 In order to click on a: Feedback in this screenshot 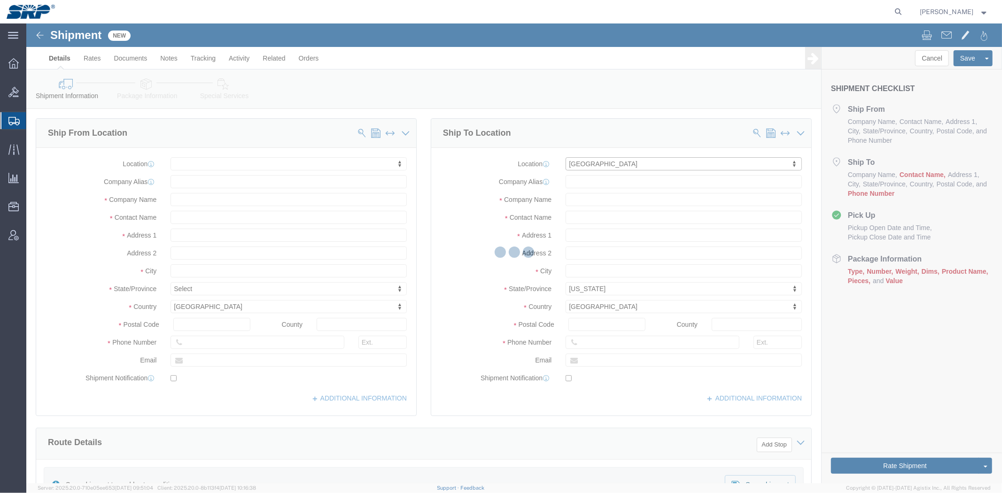, I will do `click(472, 488)`.